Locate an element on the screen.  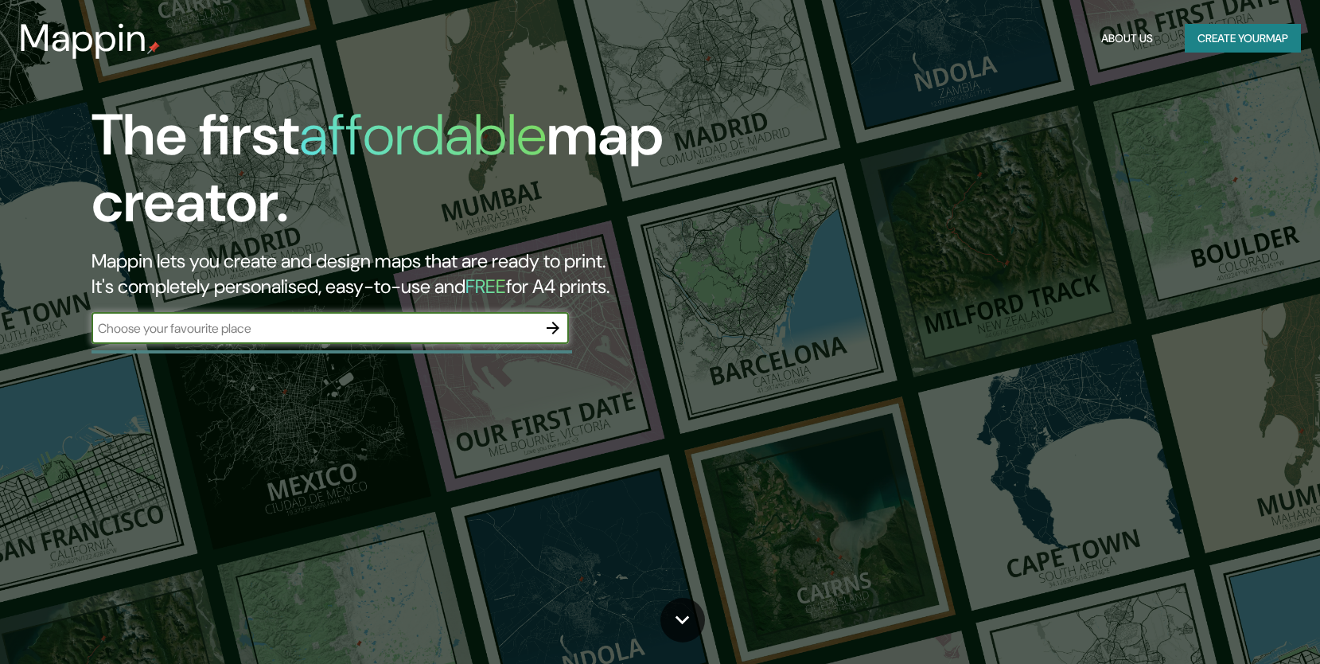
button: Create yourmap is located at coordinates (1243, 38).